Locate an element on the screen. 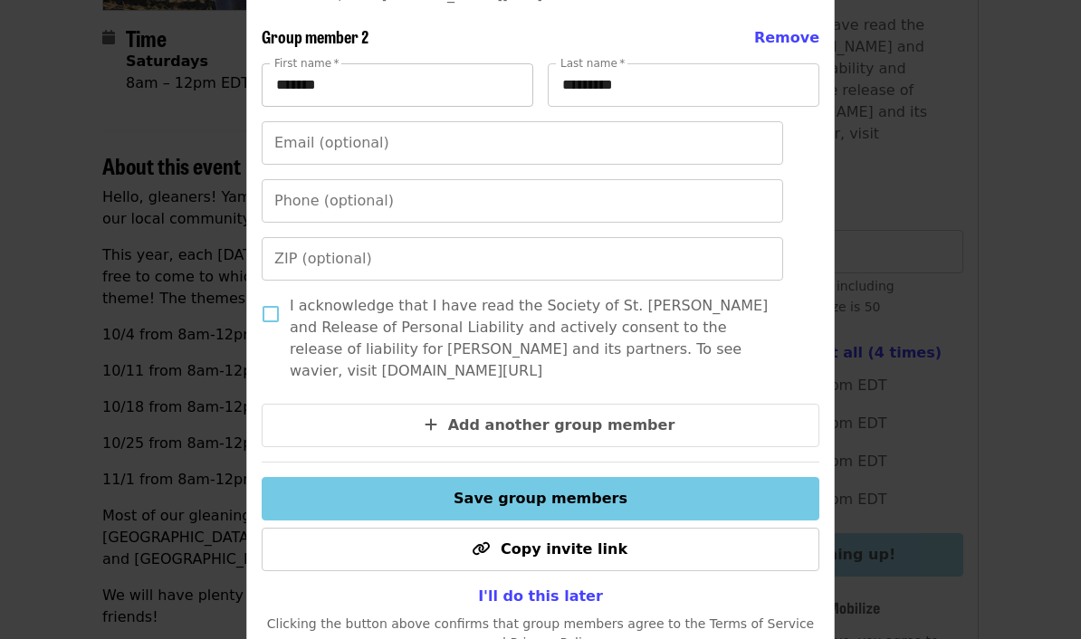 The height and width of the screenshot is (639, 1081). i: link icon is located at coordinates (481, 549).